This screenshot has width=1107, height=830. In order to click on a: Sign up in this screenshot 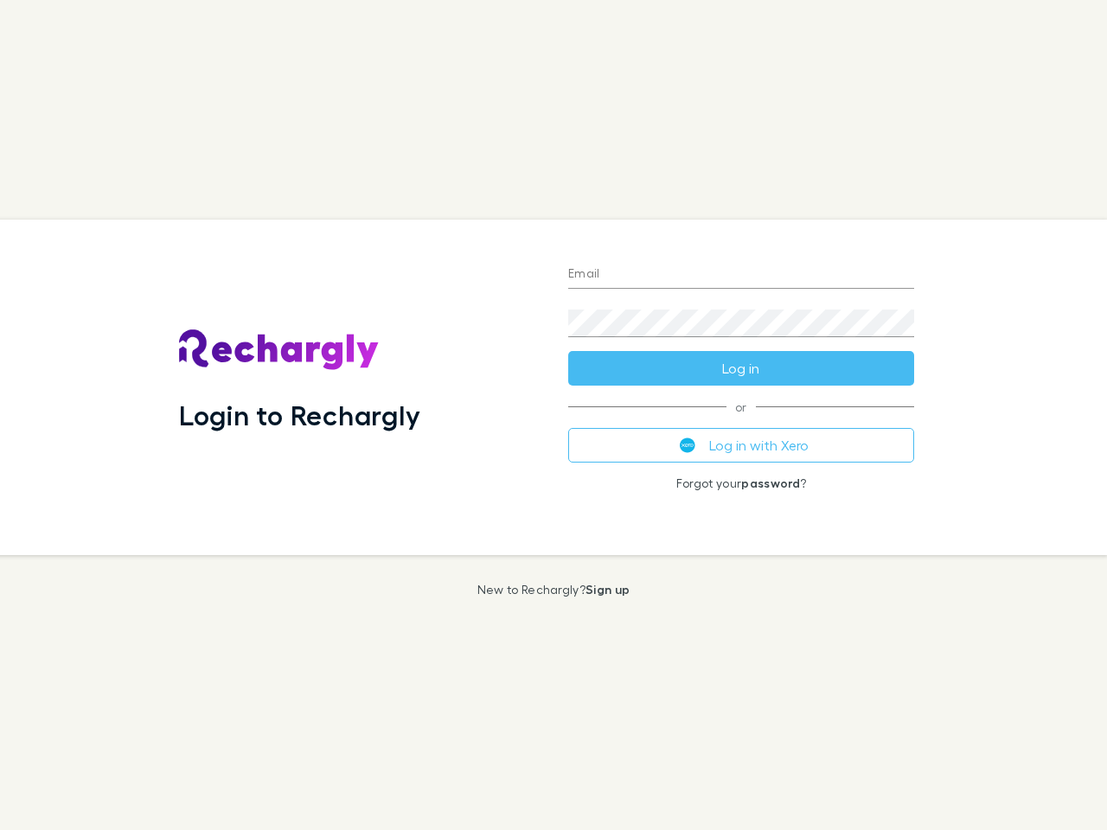, I will do `click(607, 589)`.